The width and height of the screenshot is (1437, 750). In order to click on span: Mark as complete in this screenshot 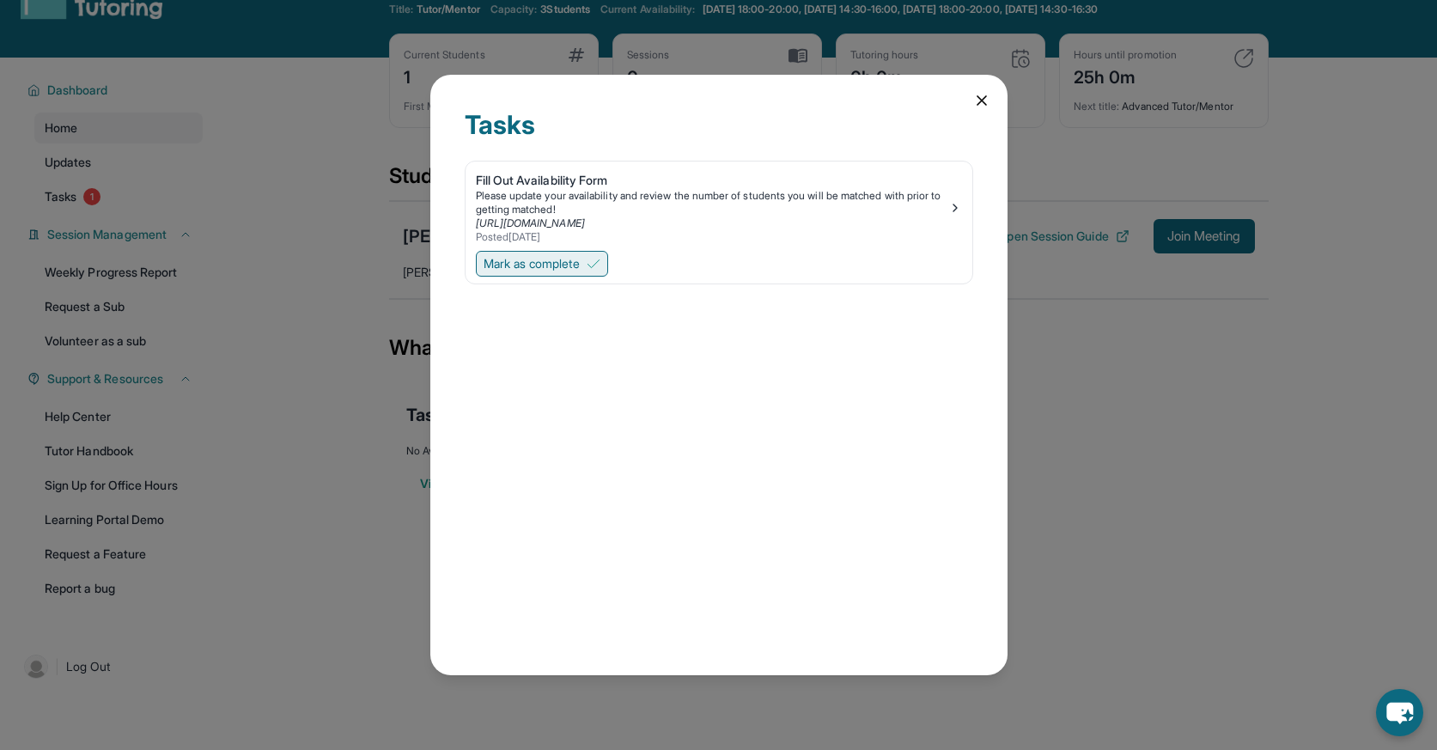, I will do `click(532, 264)`.